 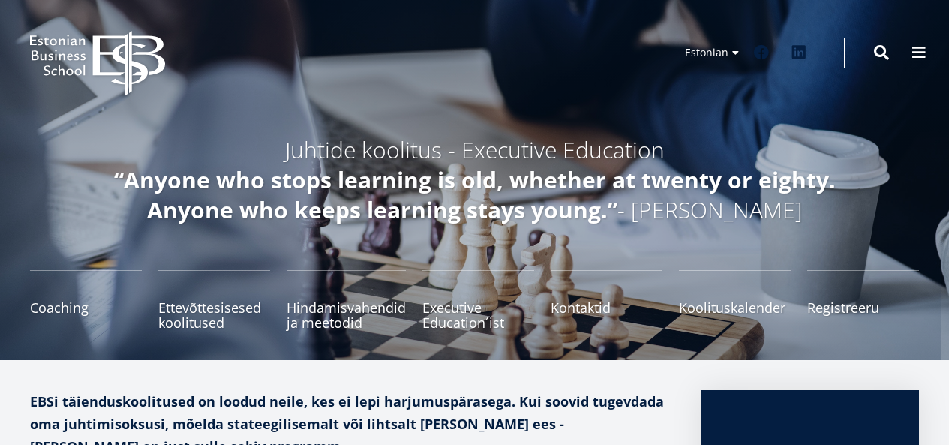 I want to click on a: Linkedin, so click(x=799, y=52).